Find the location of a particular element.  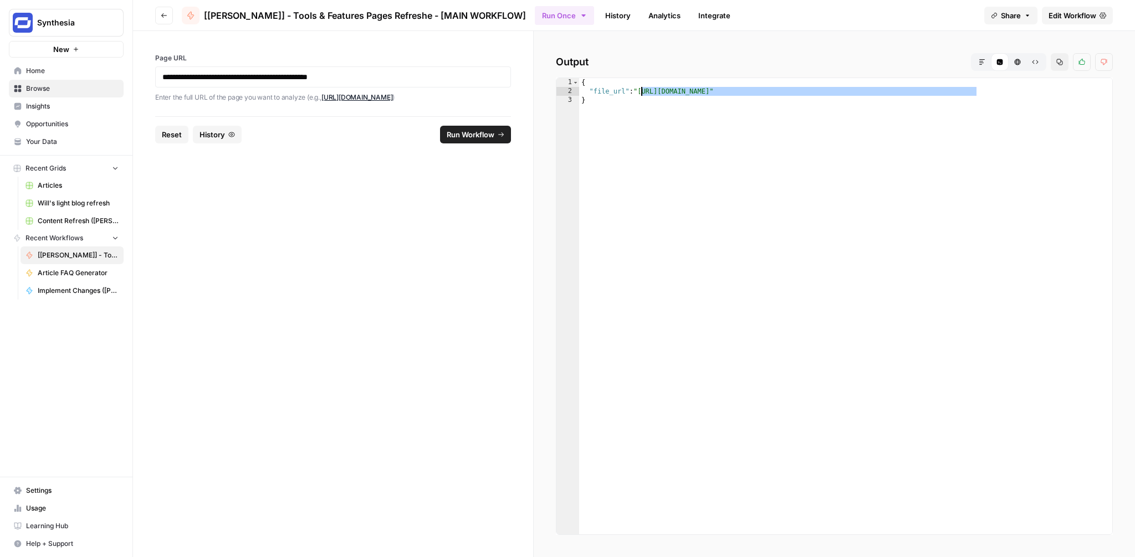

span: Reset is located at coordinates (172, 135).